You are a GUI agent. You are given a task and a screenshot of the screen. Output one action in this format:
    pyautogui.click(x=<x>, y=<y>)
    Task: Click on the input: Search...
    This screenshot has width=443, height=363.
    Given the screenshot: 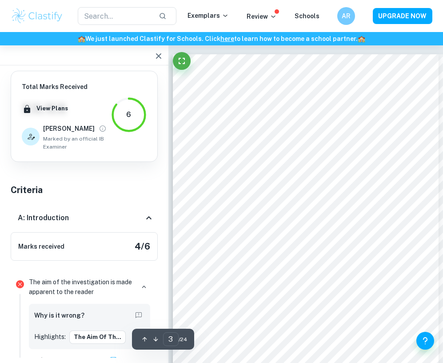 What is the action you would take?
    pyautogui.click(x=115, y=16)
    